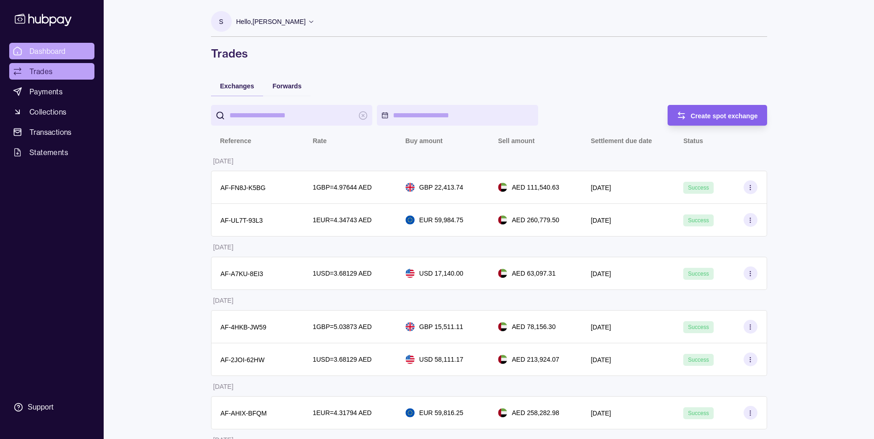 The image size is (874, 439). What do you see at coordinates (724, 116) in the screenshot?
I see `span: Create spot exchange` at bounding box center [724, 116].